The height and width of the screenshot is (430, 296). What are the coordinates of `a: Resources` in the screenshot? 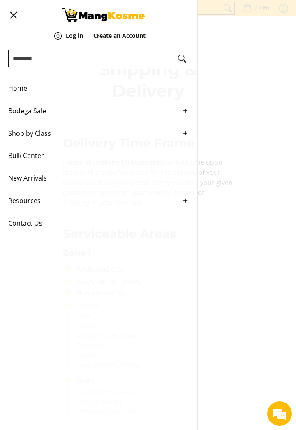 It's located at (99, 201).